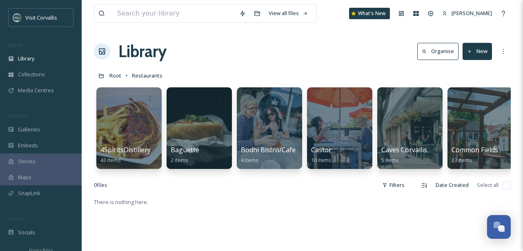  Describe the element at coordinates (41, 18) in the screenshot. I see `span: Visit Corvallis` at that location.